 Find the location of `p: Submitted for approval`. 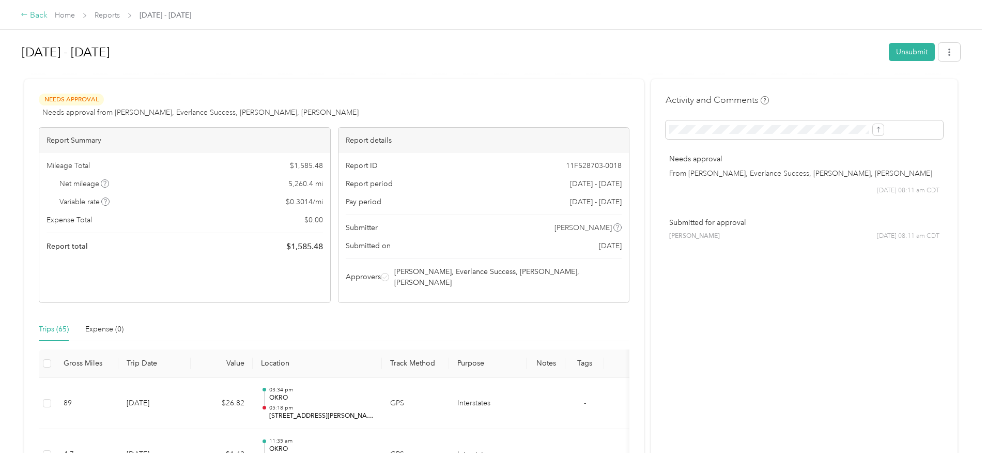

p: Submitted for approval is located at coordinates (804, 222).